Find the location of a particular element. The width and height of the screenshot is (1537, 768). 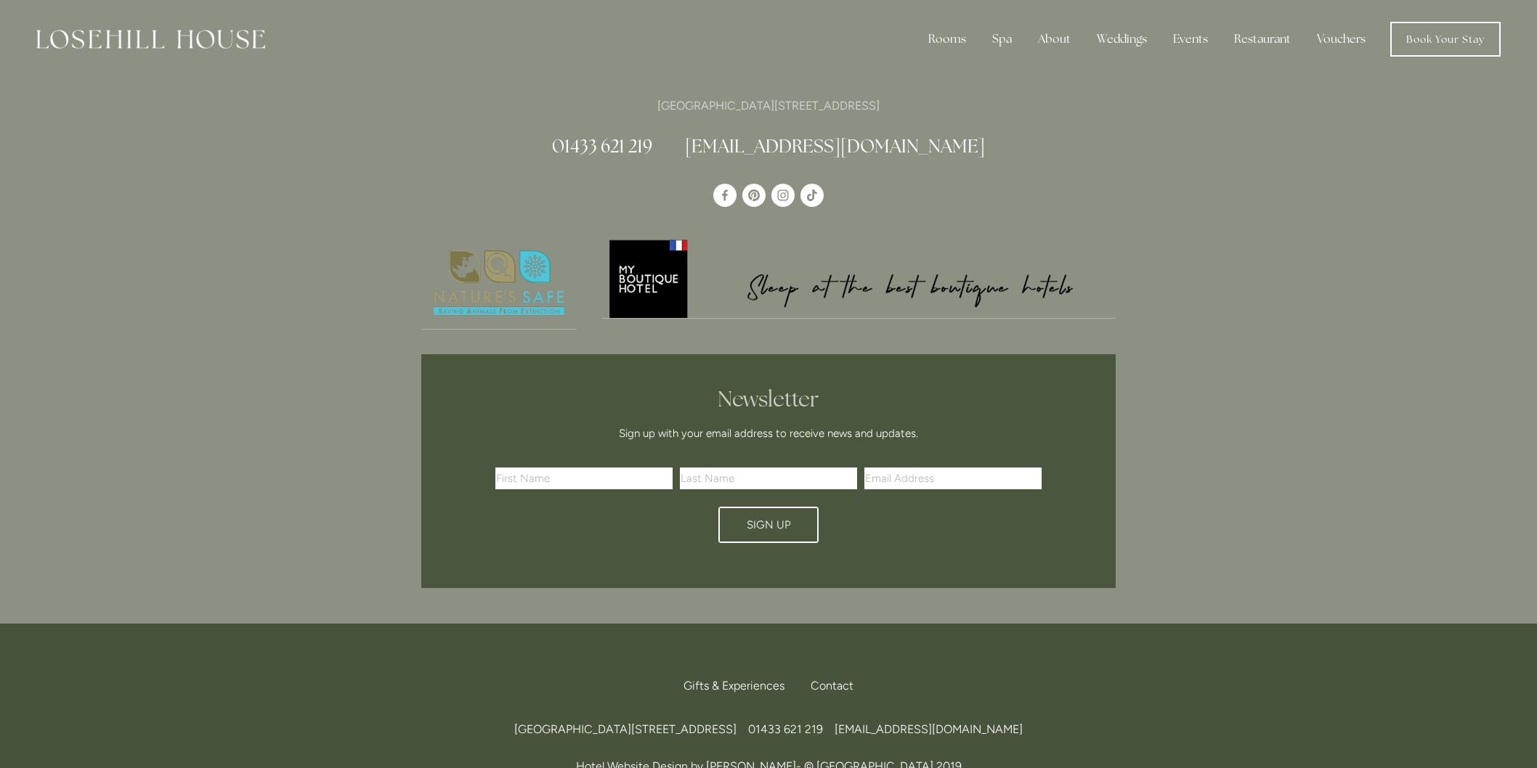

a: 01433 621 219 is located at coordinates (602, 146).